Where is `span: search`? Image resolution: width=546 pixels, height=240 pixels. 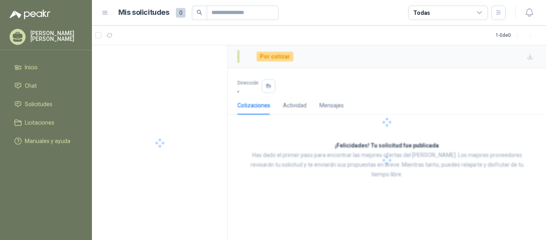
span: search is located at coordinates (200, 12).